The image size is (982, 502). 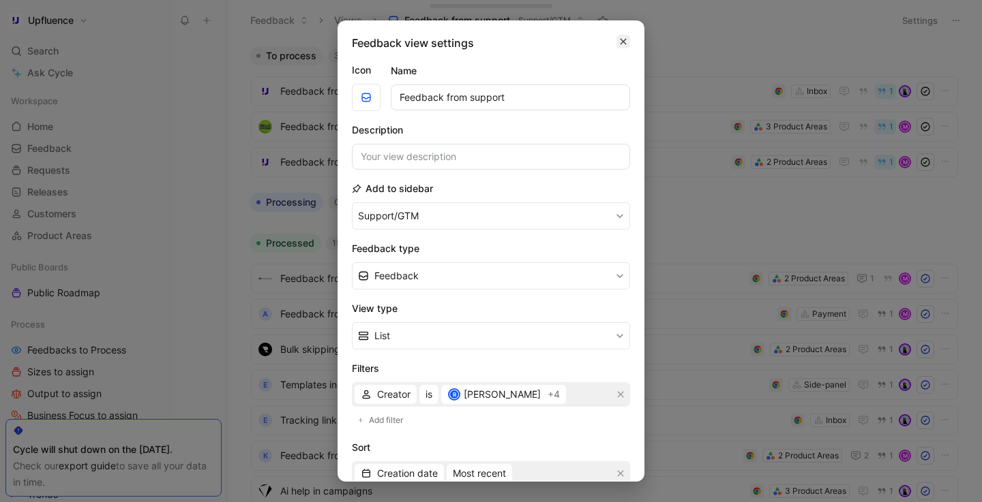 I want to click on h2: Description, so click(x=377, y=130).